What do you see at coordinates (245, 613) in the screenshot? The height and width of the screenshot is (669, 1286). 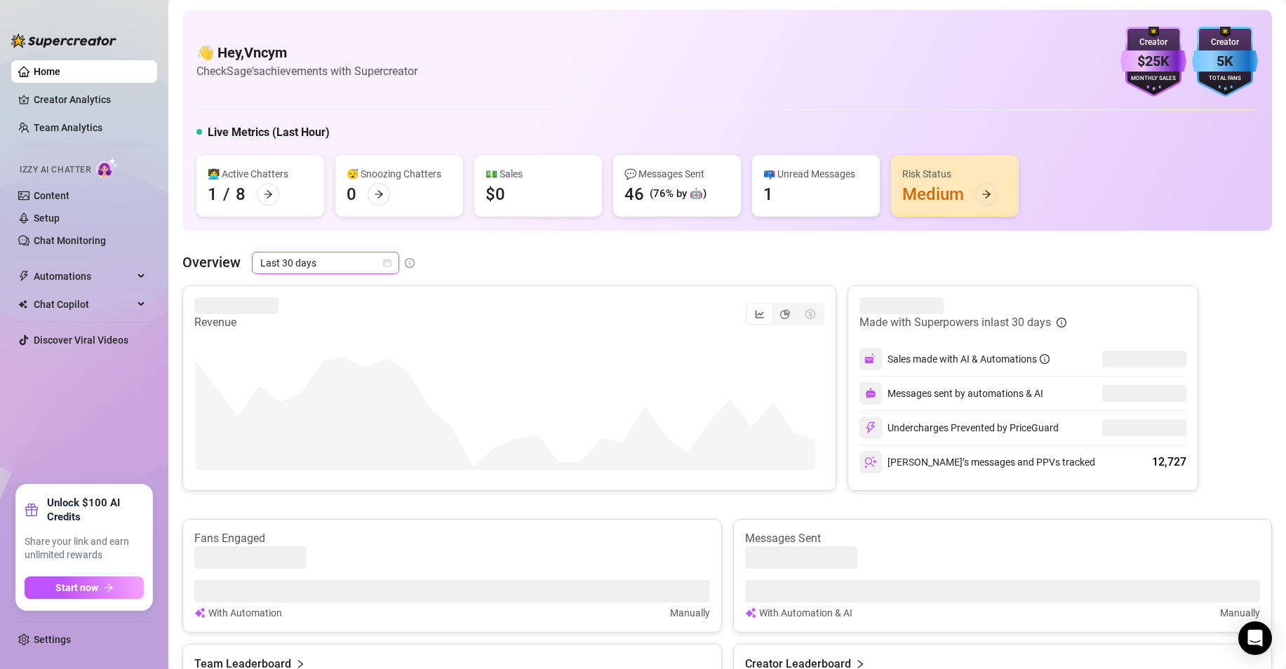 I see `article: With Automation` at bounding box center [245, 613].